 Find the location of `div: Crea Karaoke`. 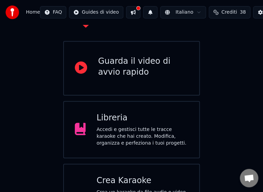

div: Crea Karaoke is located at coordinates (142, 181).